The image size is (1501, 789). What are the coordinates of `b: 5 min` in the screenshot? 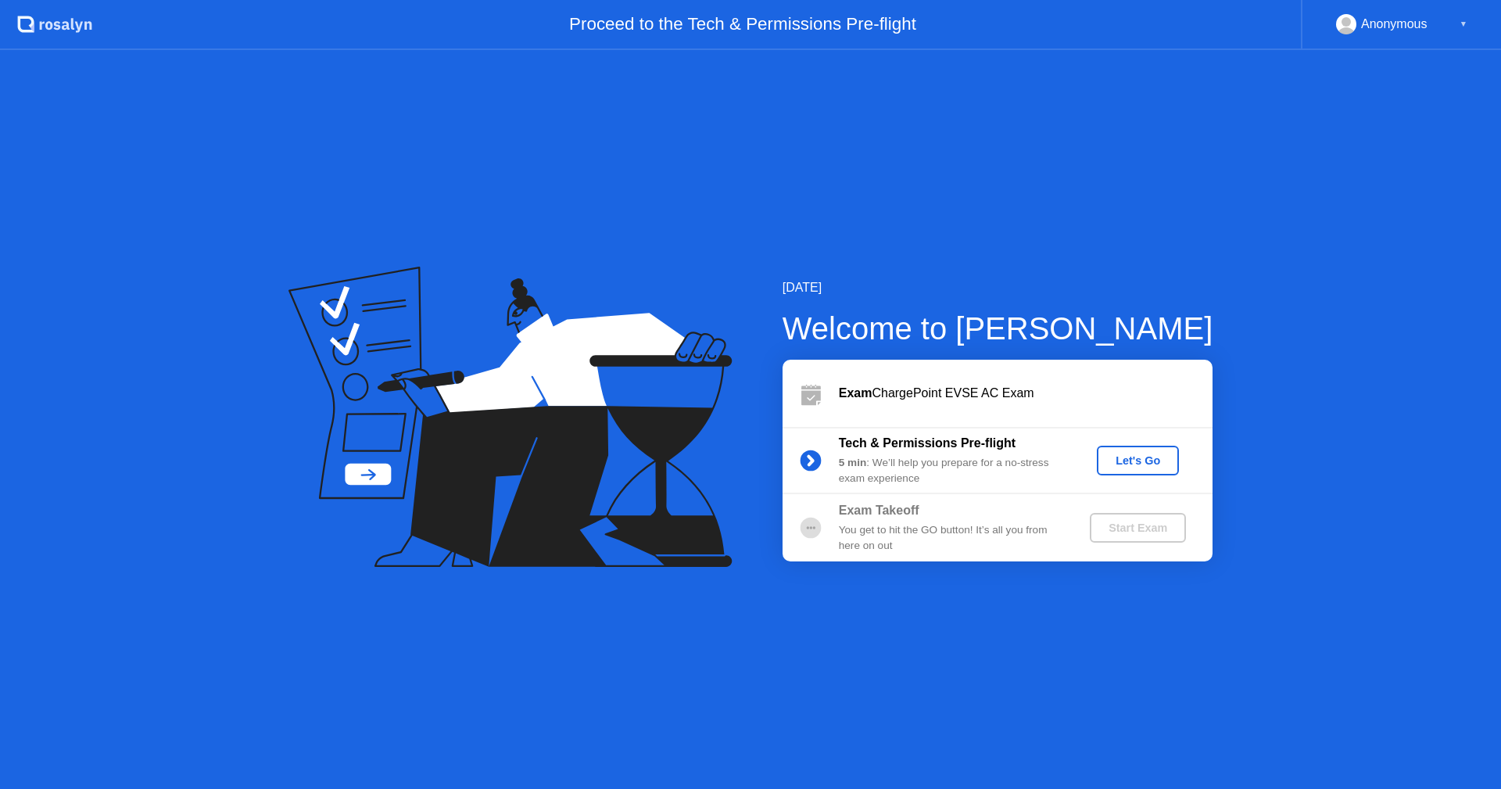 It's located at (853, 462).